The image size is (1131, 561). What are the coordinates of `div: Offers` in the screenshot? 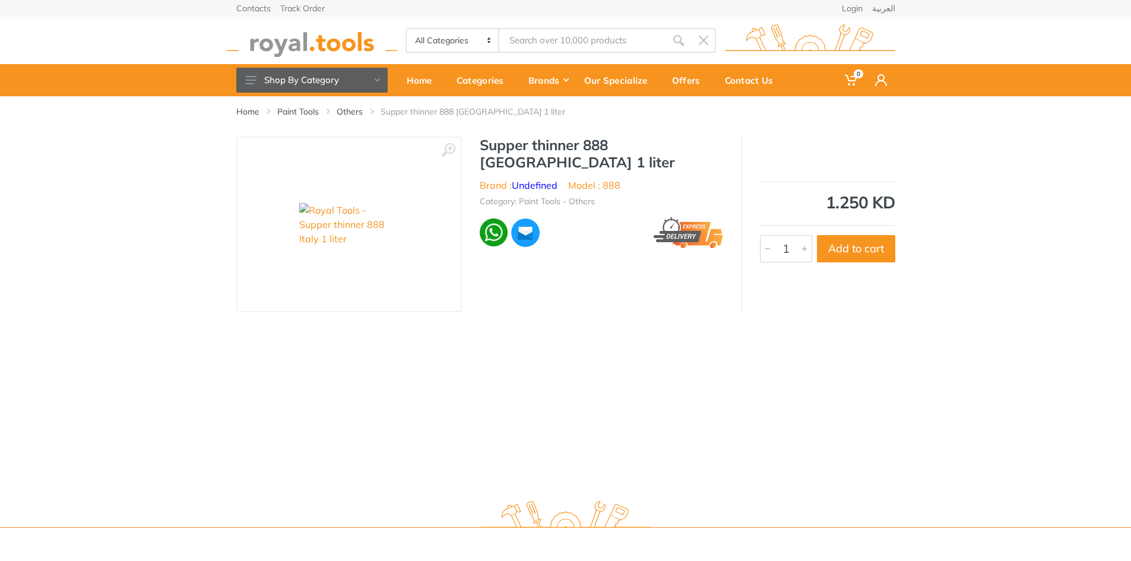 It's located at (690, 80).